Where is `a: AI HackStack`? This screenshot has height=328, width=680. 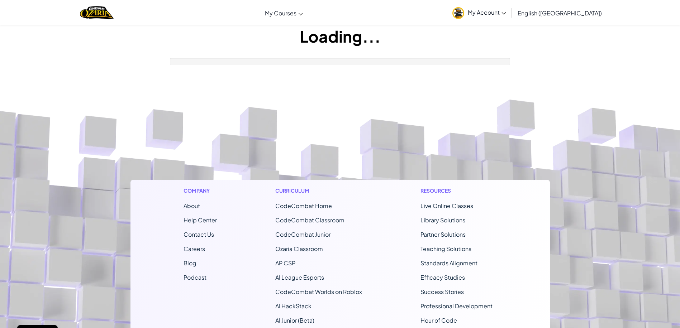 a: AI HackStack is located at coordinates (293, 306).